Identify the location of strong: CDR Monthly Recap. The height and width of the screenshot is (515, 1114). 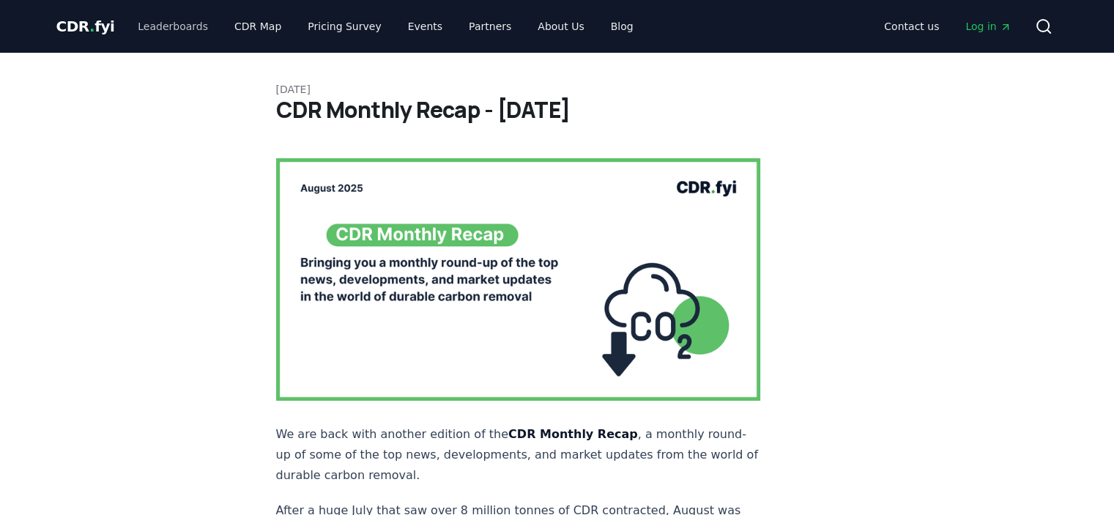
(573, 434).